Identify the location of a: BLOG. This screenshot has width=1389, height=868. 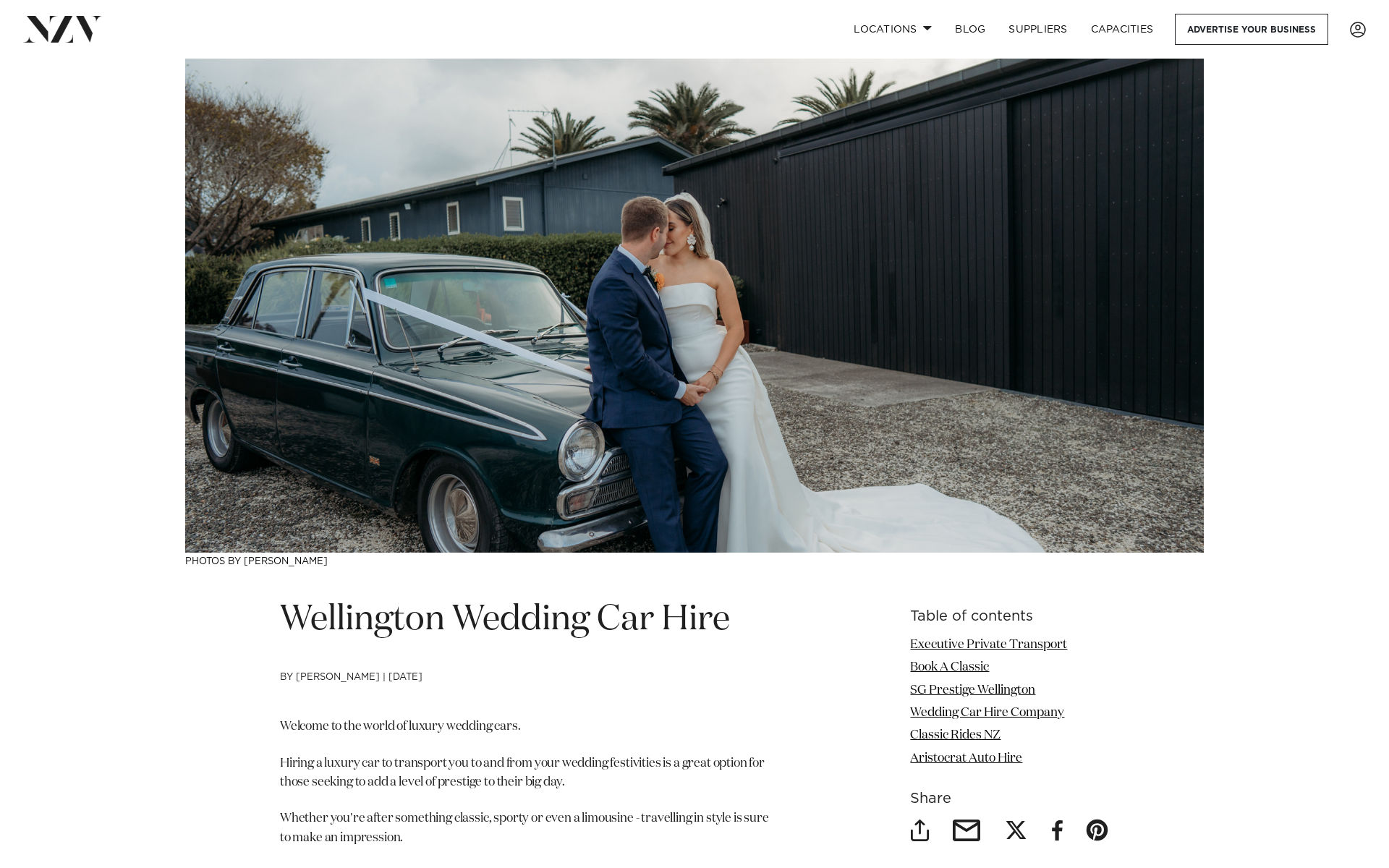
(970, 29).